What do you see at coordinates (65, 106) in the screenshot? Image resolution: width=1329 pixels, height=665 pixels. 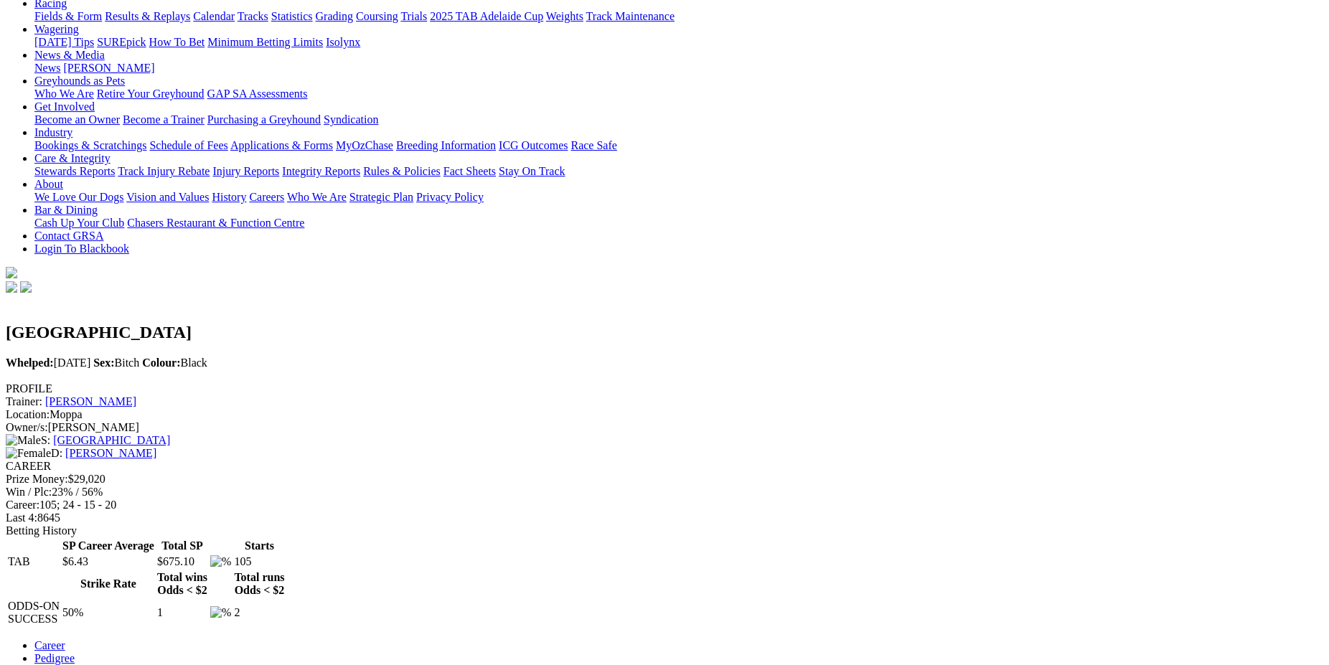 I see `a: Get Involved` at bounding box center [65, 106].